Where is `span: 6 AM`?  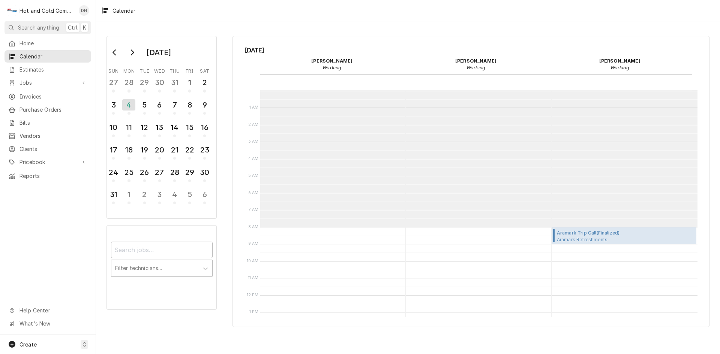 span: 6 AM is located at coordinates (254, 193).